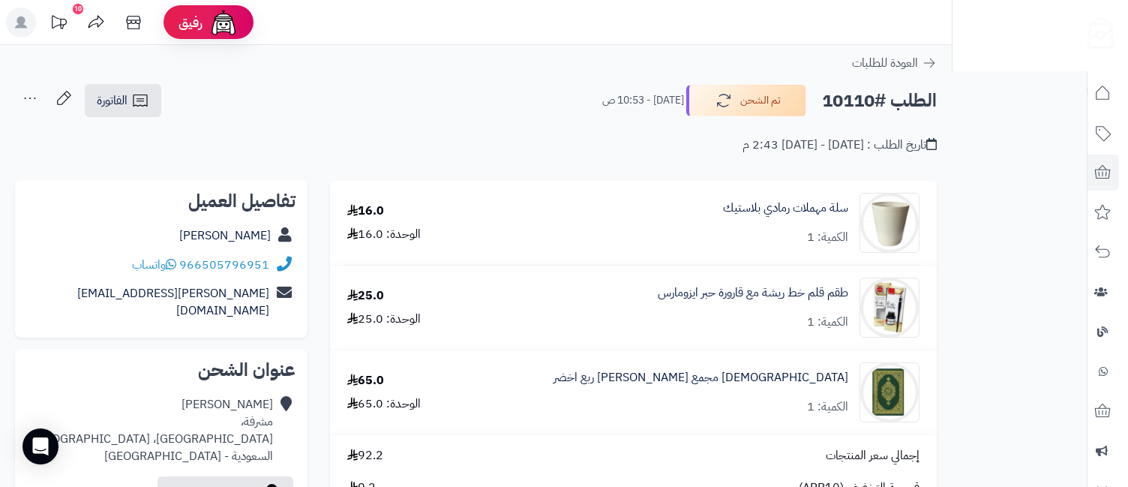  I want to click on img: logo, so click(1096, 30).